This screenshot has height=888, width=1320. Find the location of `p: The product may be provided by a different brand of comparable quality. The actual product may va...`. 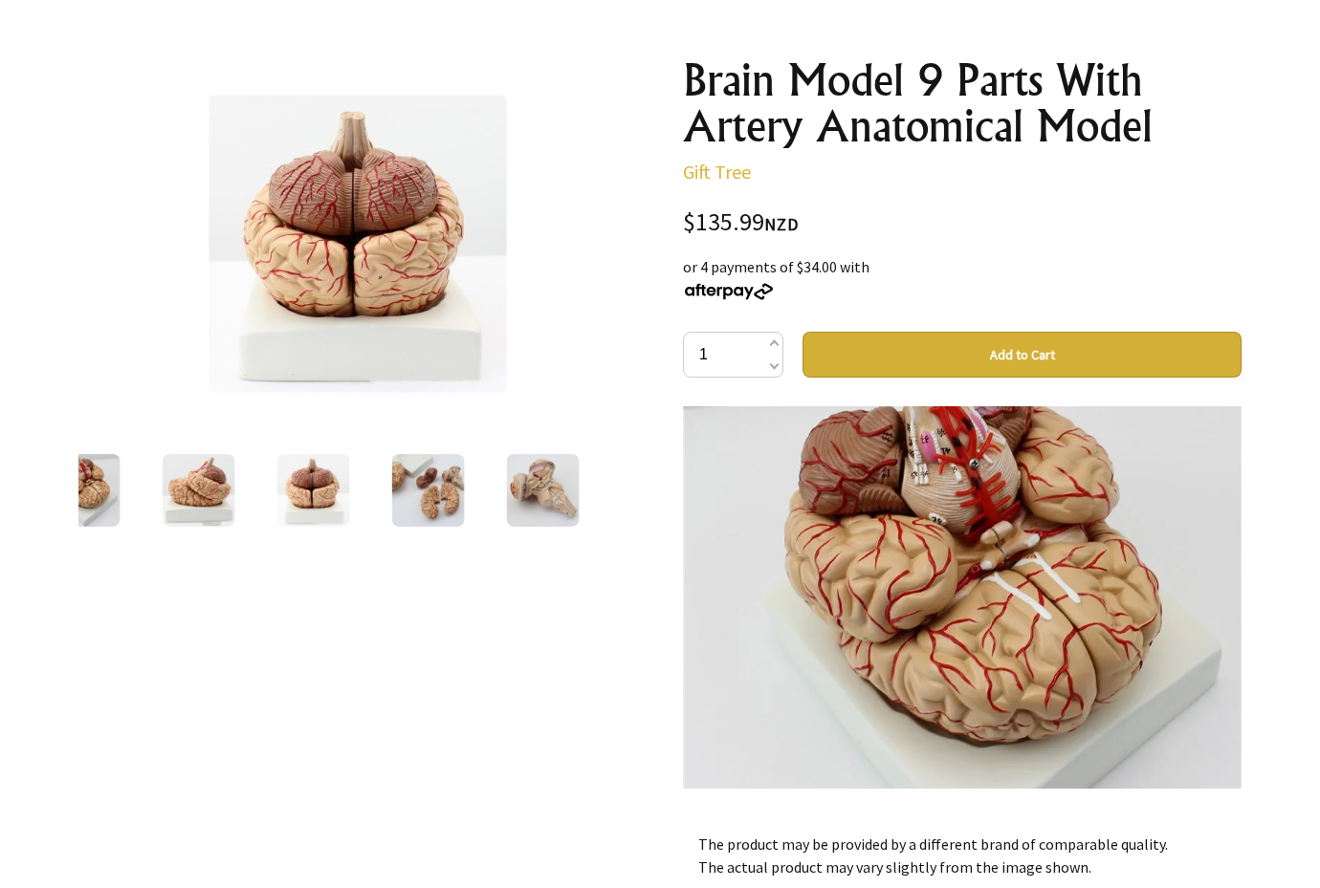

p: The product may be provided by a different brand of comparable quality. The actual product may va... is located at coordinates (962, 856).